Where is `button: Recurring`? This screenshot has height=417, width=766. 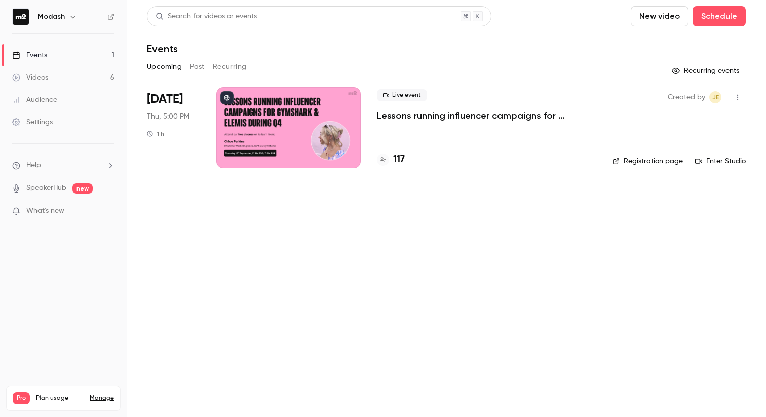 button: Recurring is located at coordinates (230, 67).